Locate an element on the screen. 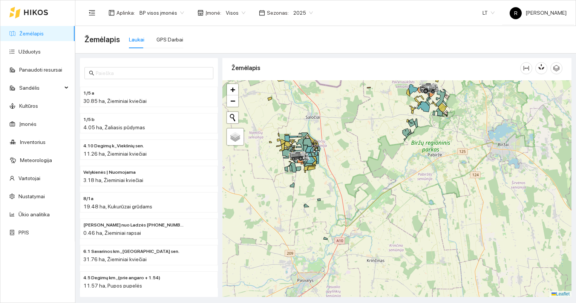 The height and width of the screenshot is (303, 576). span: 11.26 ha, Žieminiai kviečiai is located at coordinates (115, 154).